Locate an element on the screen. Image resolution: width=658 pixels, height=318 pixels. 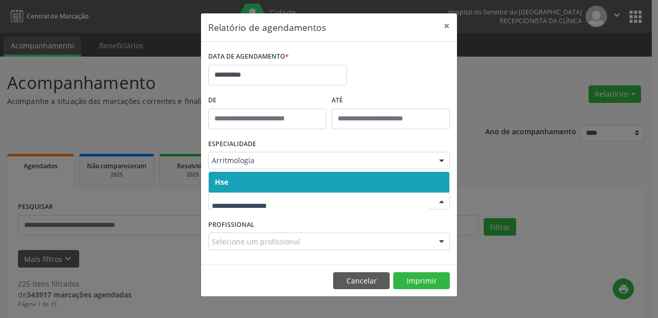
button: Imprimir is located at coordinates (422, 281).